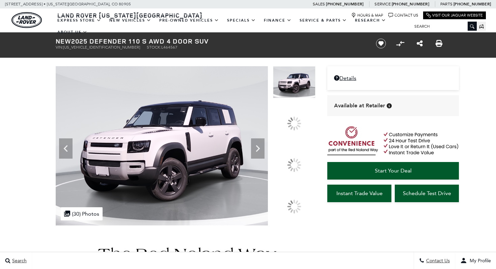 The height and width of the screenshot is (269, 496). What do you see at coordinates (439, 44) in the screenshot?
I see `a: Print this New 2025 Defender 110 S AWD 4 Door SUV` at bounding box center [439, 44].